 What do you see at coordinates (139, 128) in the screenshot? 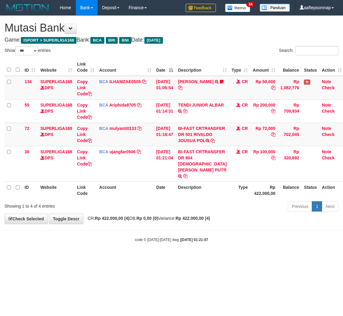
I see `a: Copy mulyanti0133 to clipboard` at bounding box center [139, 128].